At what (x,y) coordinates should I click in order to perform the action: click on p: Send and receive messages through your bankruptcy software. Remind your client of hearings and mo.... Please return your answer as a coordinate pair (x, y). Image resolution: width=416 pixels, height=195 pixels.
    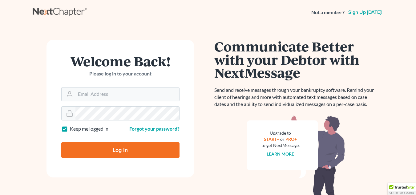
    Looking at the image, I should click on (296, 97).